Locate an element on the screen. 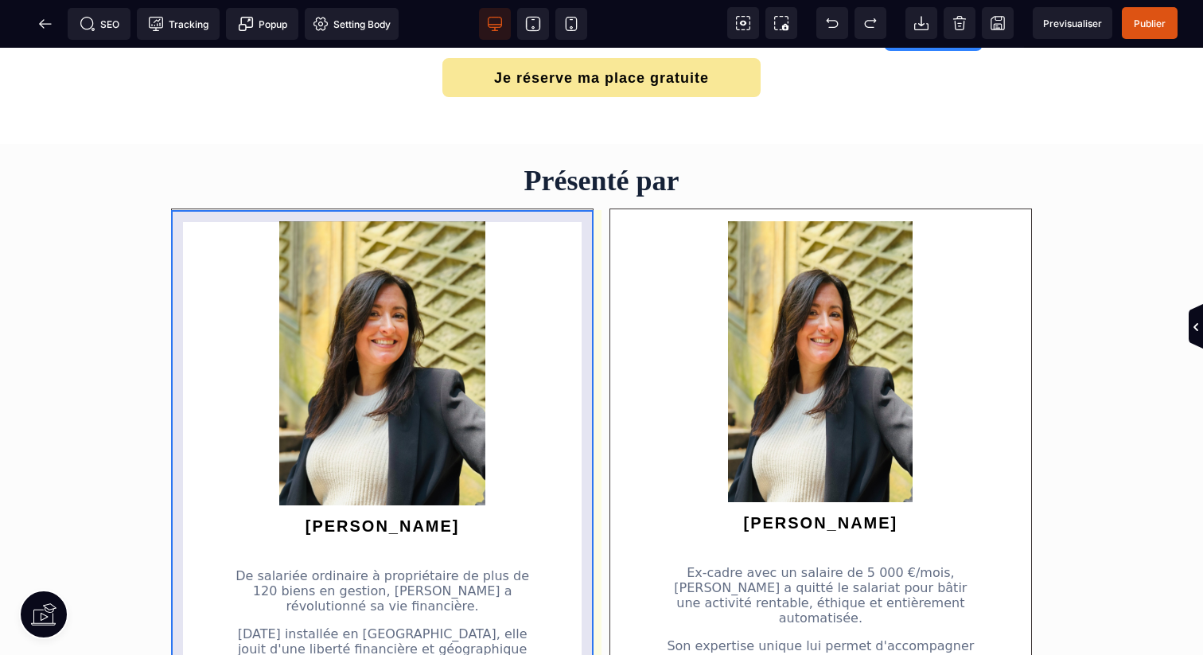 The height and width of the screenshot is (655, 1203). span: Screenshot is located at coordinates (781, 23).